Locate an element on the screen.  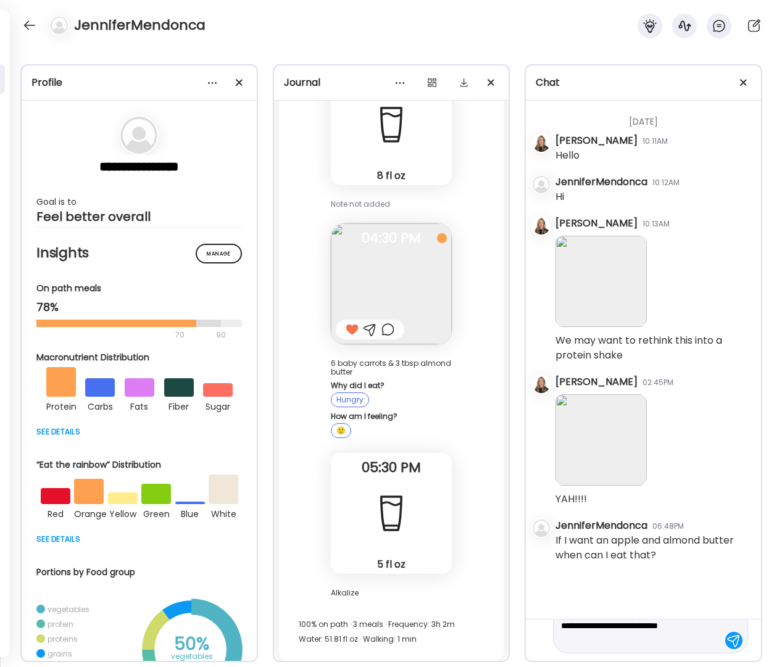
div: 10:13AM is located at coordinates (656, 224).